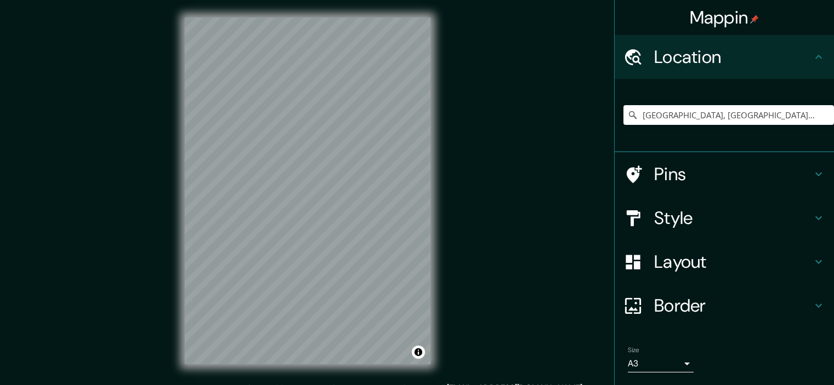  Describe the element at coordinates (733, 174) in the screenshot. I see `h4: Pins` at that location.